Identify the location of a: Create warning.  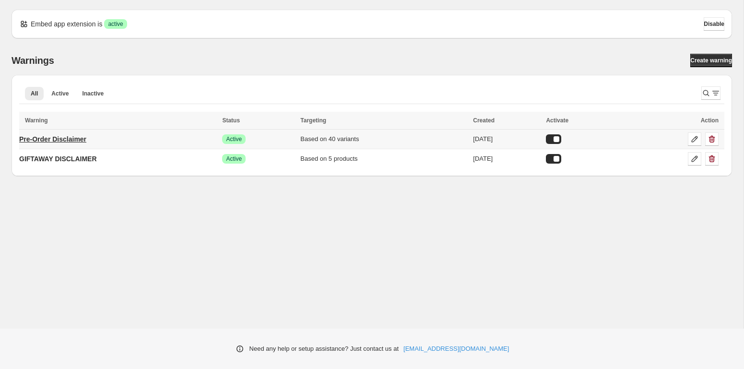
(711, 60).